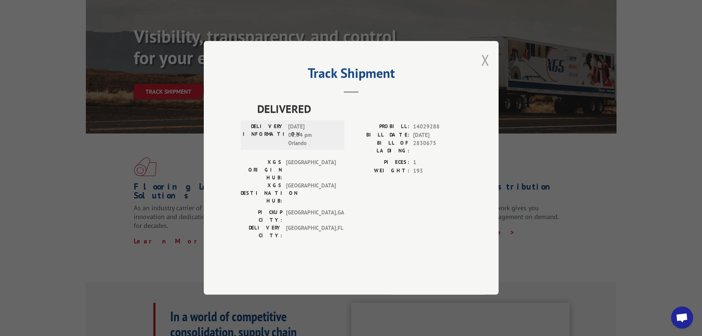  What do you see at coordinates (360, 109) in the screenshot?
I see `span: DELIVERED` at bounding box center [360, 109].